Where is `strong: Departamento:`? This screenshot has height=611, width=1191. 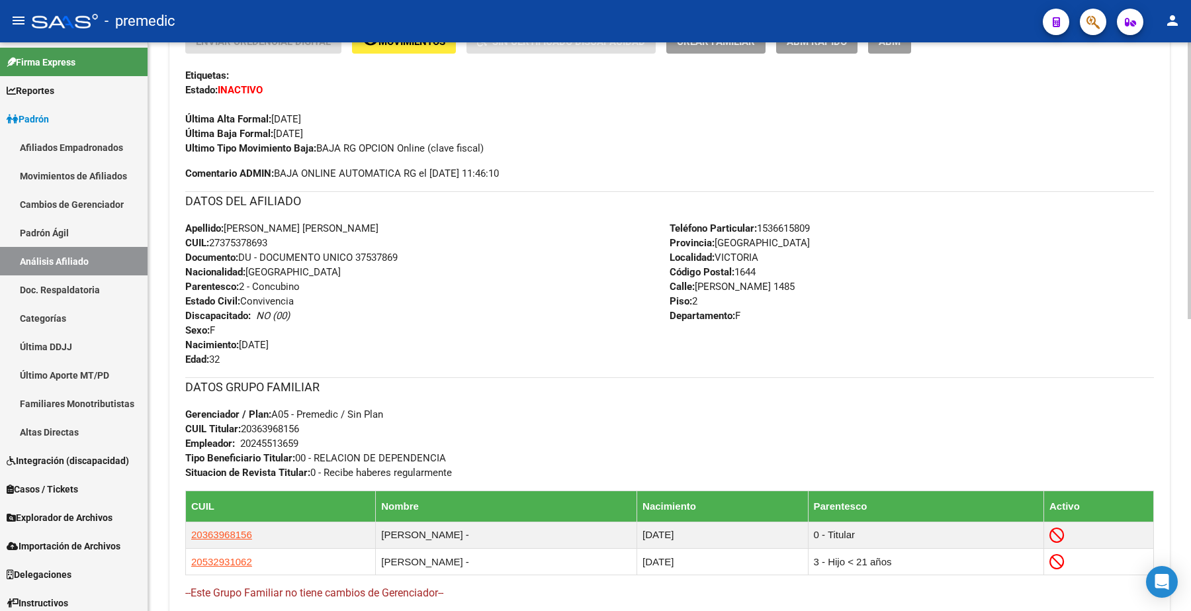
strong: Departamento: is located at coordinates (702, 316).